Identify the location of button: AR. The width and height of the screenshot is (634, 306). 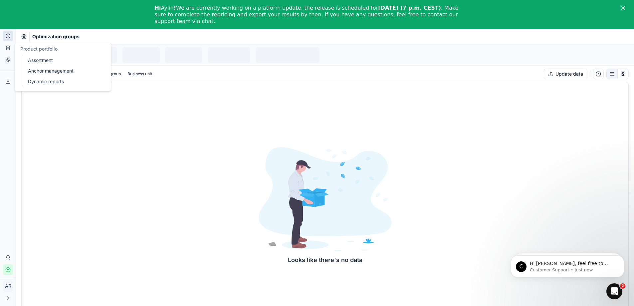
(8, 286).